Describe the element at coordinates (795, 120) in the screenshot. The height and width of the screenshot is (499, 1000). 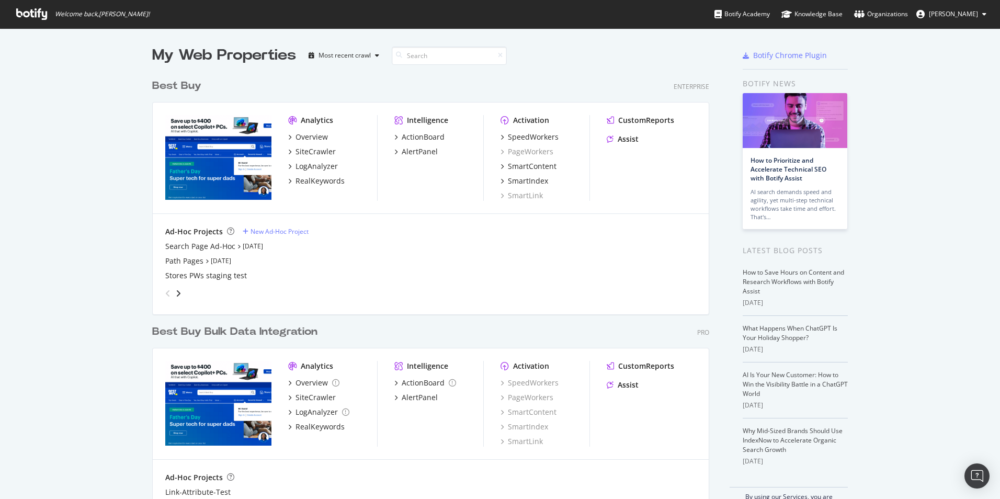
I see `img: How to Prioritize and Accelerate Technical SEO with Botify Assist` at that location.